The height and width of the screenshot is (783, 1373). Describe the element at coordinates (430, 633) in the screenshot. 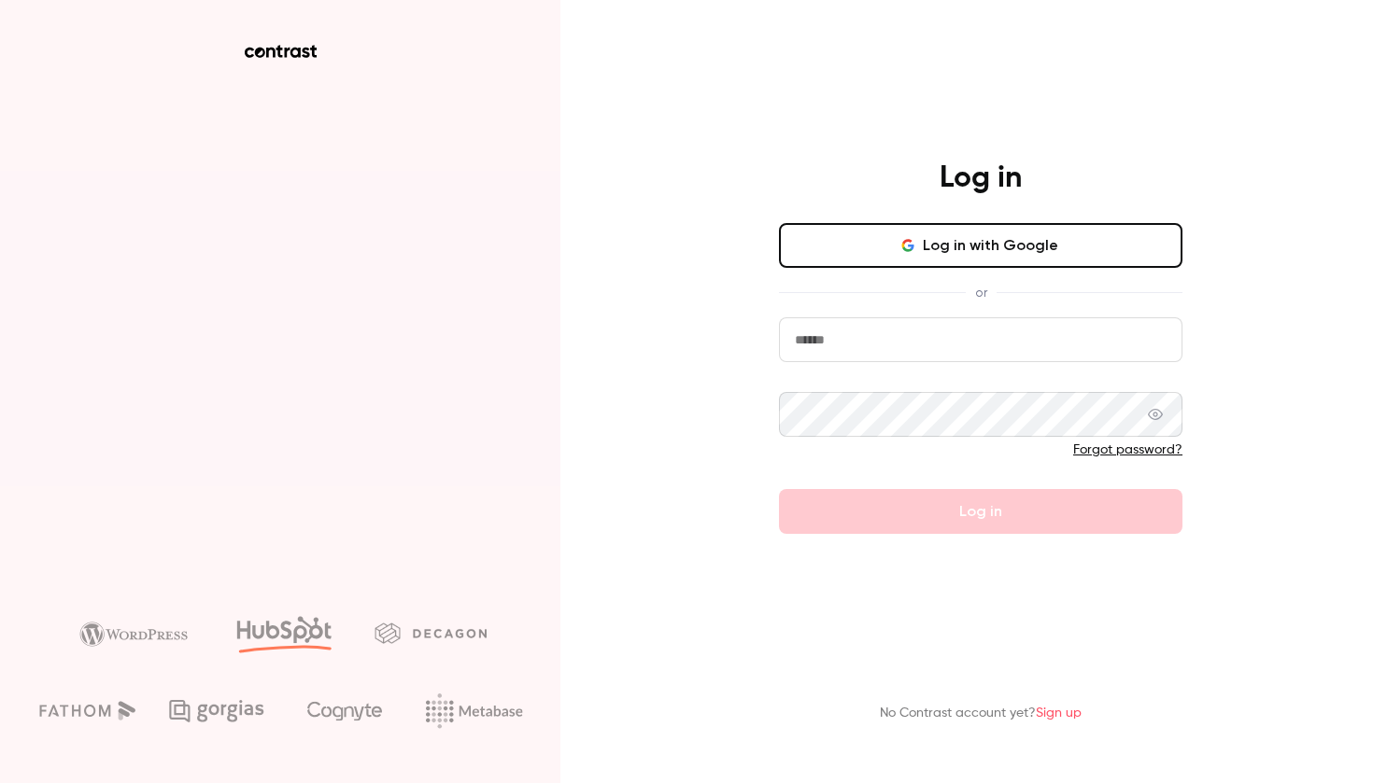

I see `img: decagon` at that location.